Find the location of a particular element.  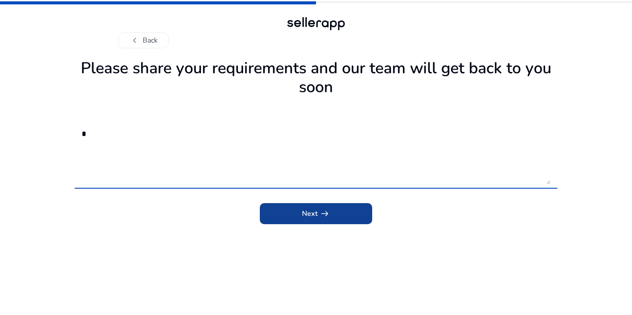

span: chevron_left is located at coordinates (135, 40).